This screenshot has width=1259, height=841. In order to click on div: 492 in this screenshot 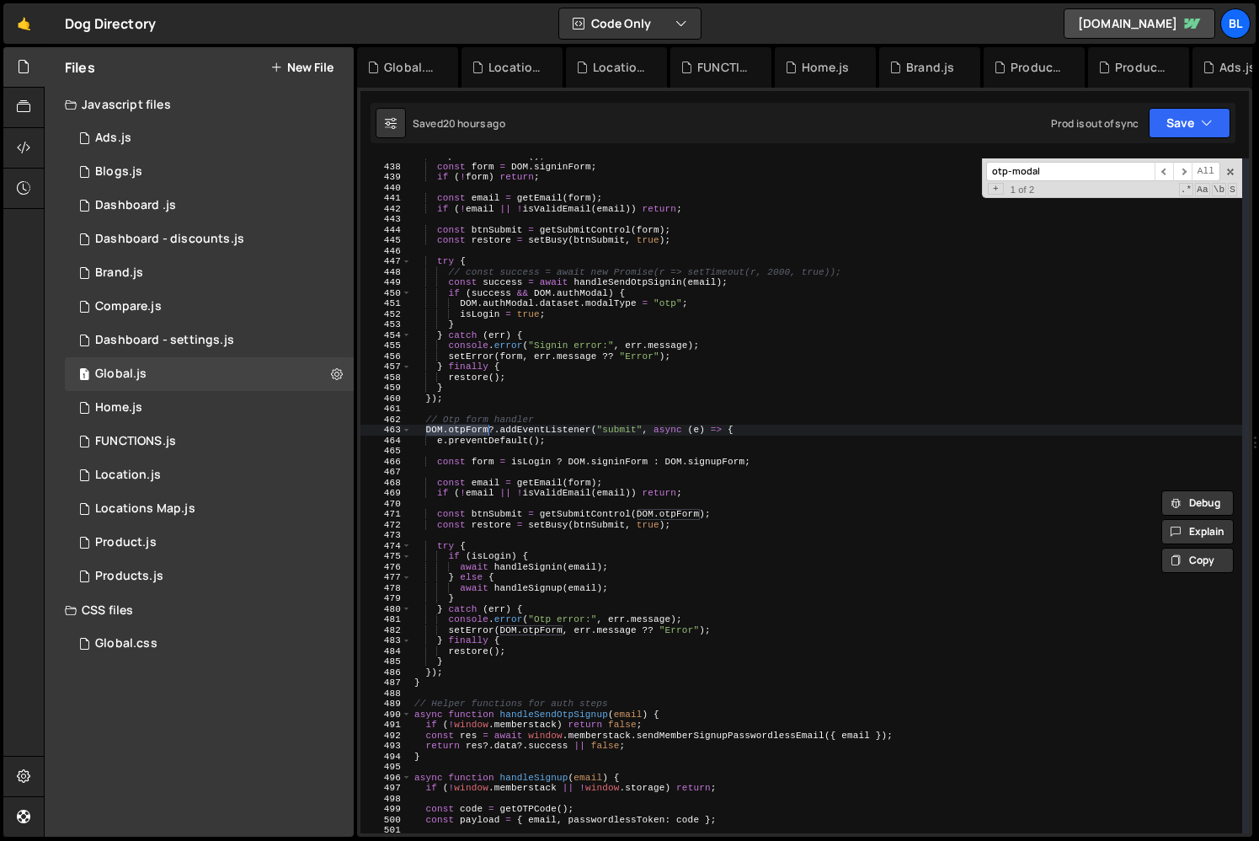, I will do `click(386, 735)`.